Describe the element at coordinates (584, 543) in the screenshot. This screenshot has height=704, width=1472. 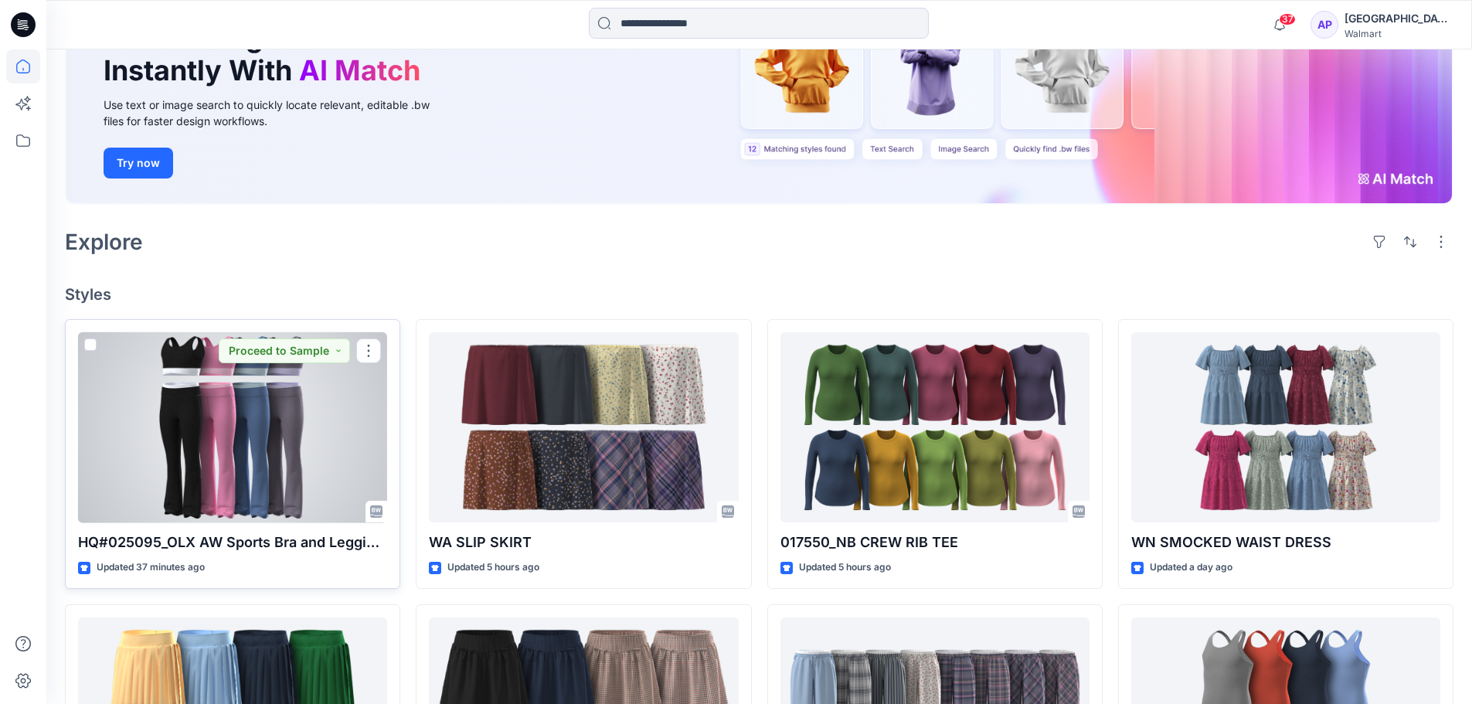
I see `p: WA SLIP SKIRT` at that location.